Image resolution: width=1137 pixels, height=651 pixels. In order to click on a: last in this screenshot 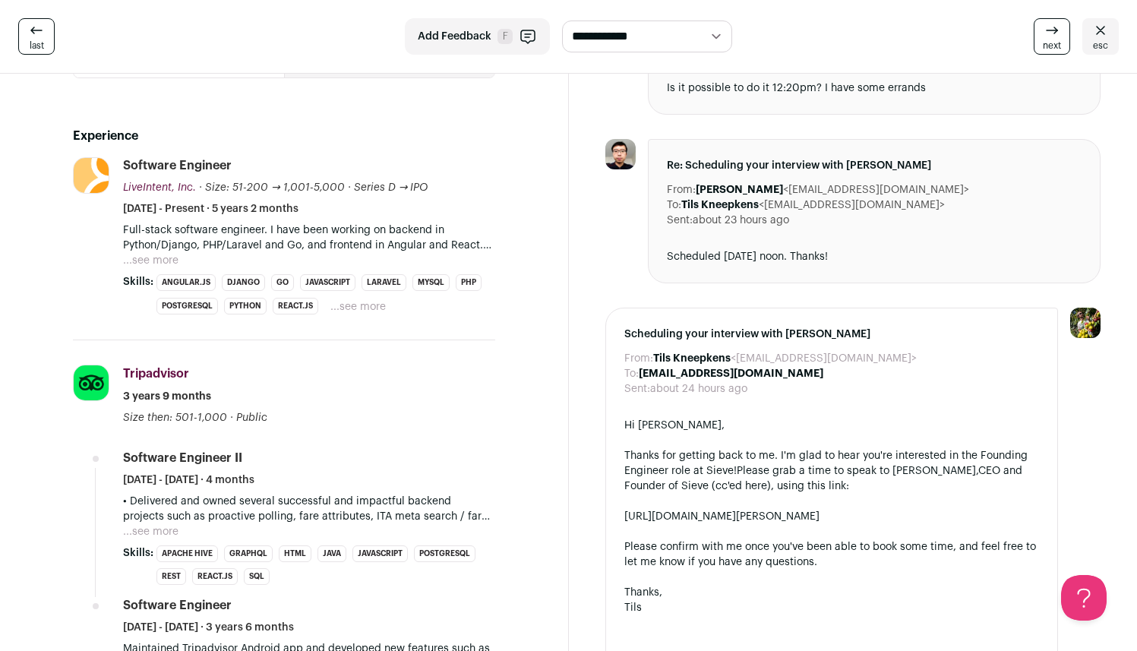, I will do `click(36, 36)`.